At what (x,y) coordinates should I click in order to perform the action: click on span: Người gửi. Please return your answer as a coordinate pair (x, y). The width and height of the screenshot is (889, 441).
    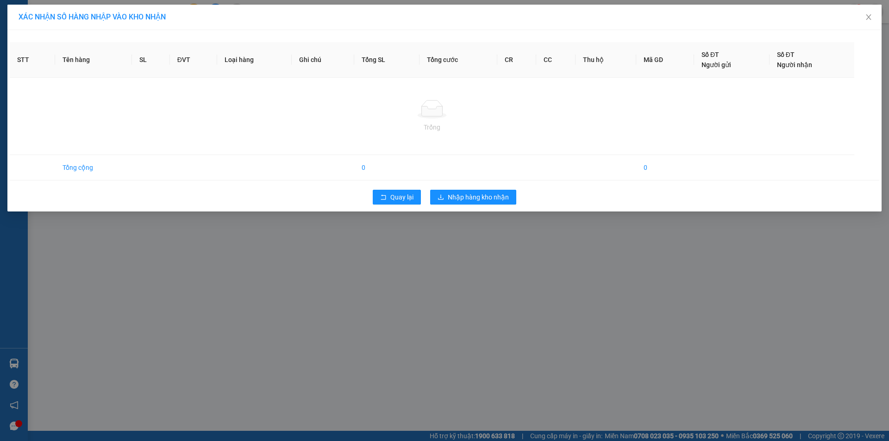
    Looking at the image, I should click on (717, 65).